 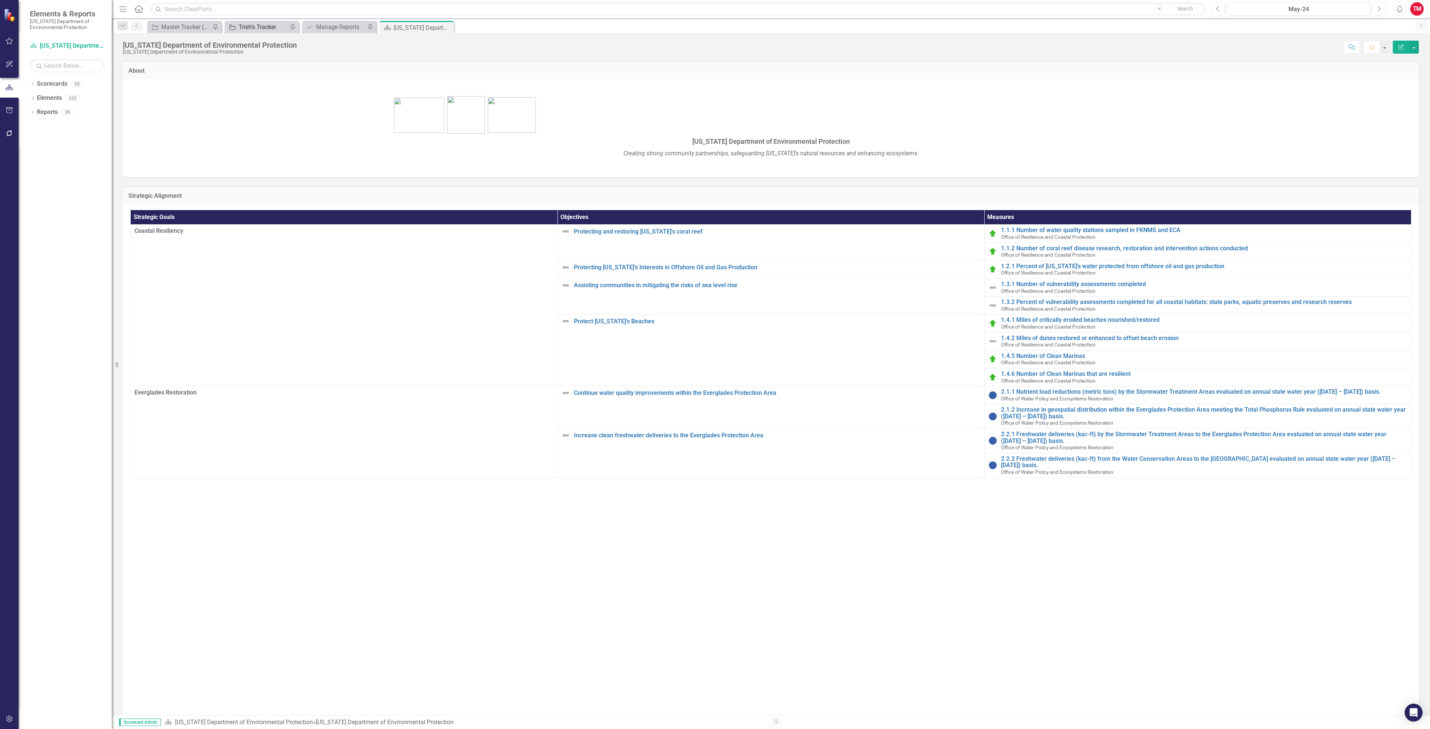 I want to click on a: 1.4.6 Number of Clean Marinas that are resilient, so click(x=1204, y=374).